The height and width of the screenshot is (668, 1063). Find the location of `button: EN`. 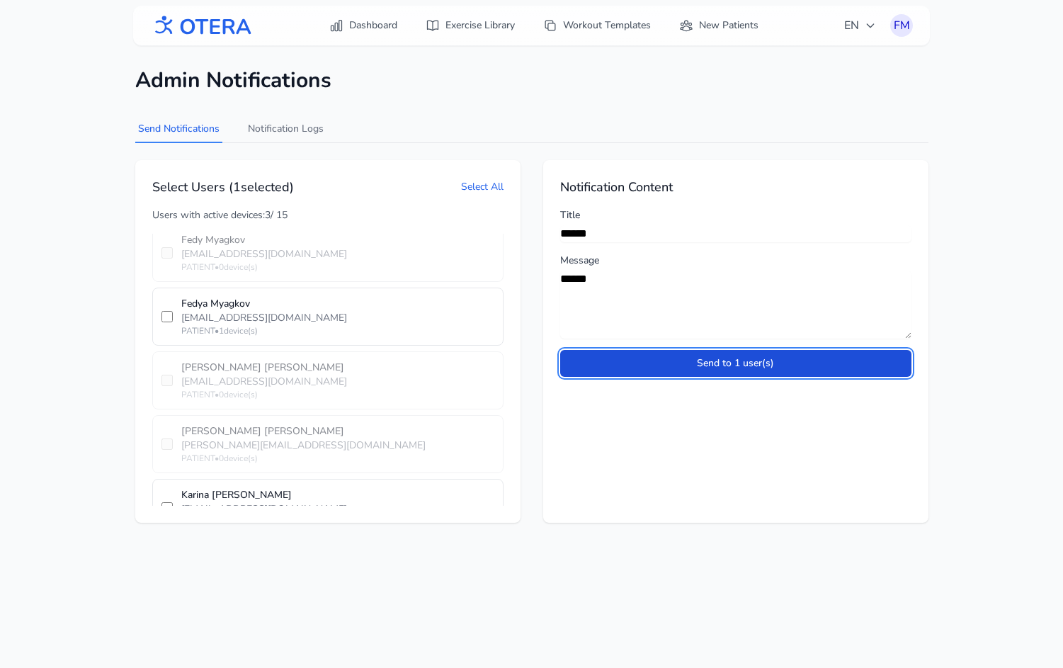

button: EN is located at coordinates (860, 25).